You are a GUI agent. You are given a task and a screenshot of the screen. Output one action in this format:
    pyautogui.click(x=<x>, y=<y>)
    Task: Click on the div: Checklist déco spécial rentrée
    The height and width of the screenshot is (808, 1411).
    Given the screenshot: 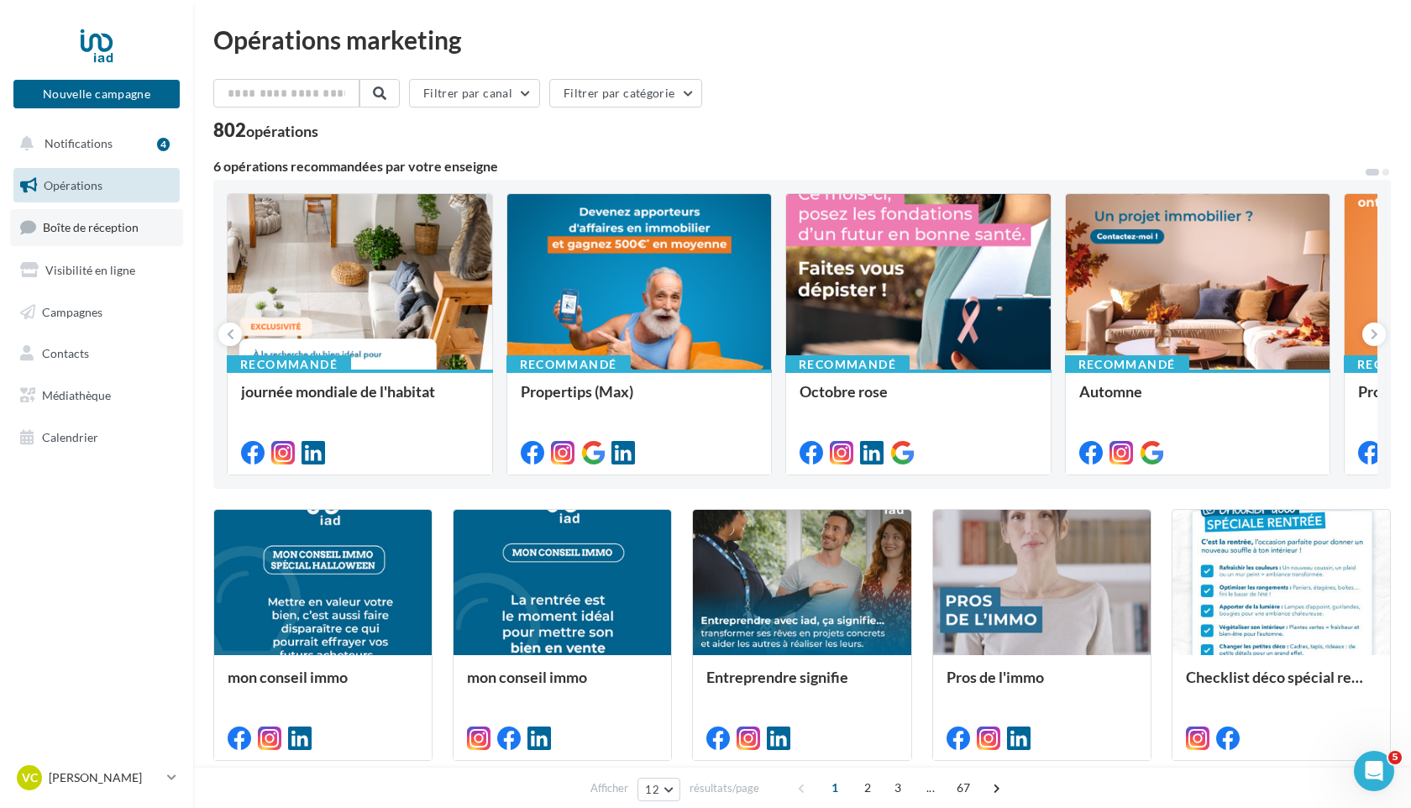 What is the action you would take?
    pyautogui.click(x=1281, y=686)
    